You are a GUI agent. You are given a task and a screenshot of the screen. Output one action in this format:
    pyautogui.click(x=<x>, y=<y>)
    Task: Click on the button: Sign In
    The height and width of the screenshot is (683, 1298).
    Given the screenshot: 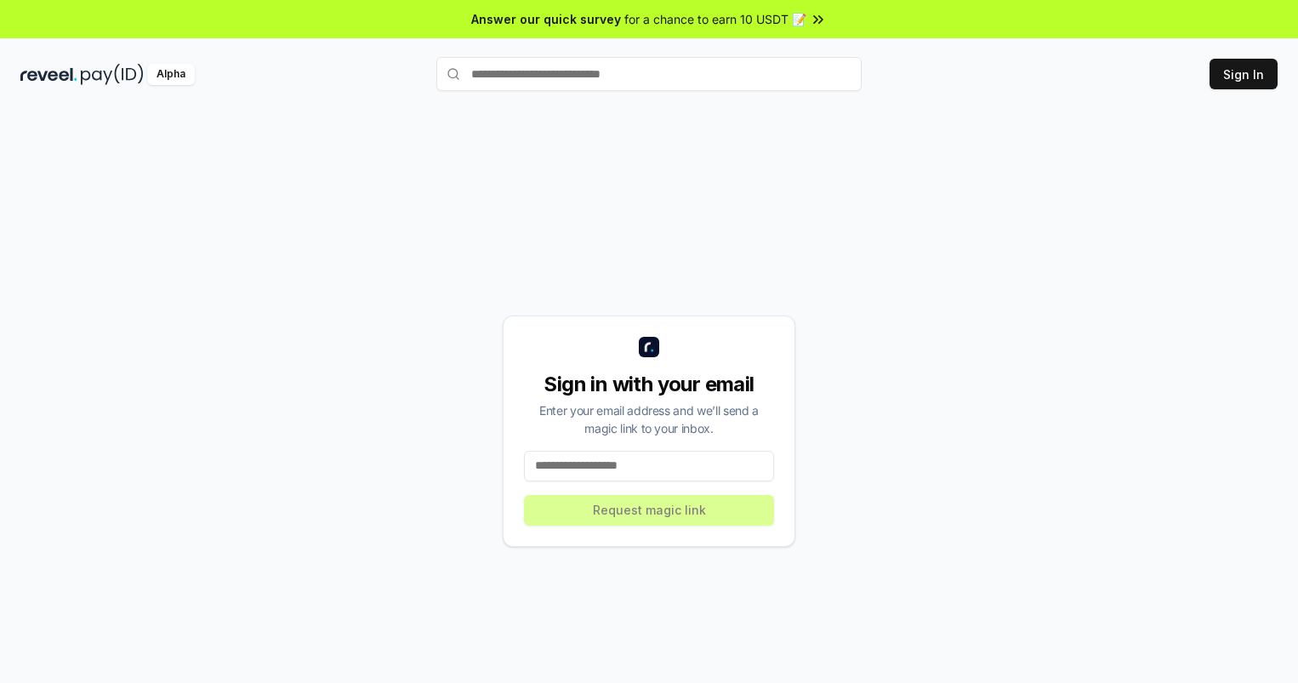 What is the action you would take?
    pyautogui.click(x=1244, y=74)
    